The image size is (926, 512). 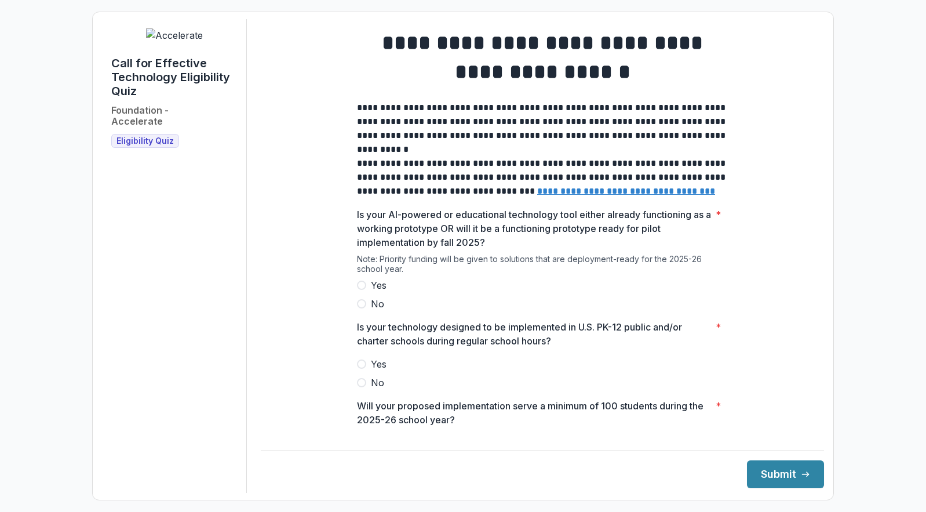 I want to click on span: Eligibility Quiz, so click(x=145, y=141).